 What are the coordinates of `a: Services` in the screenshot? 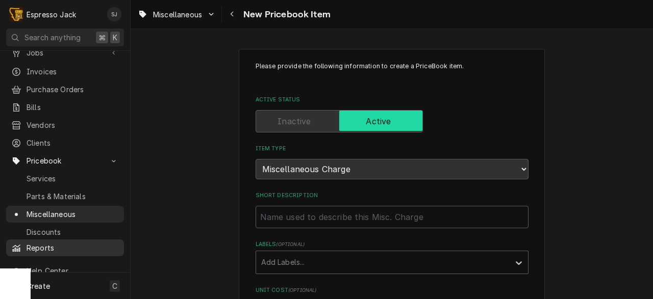 It's located at (65, 179).